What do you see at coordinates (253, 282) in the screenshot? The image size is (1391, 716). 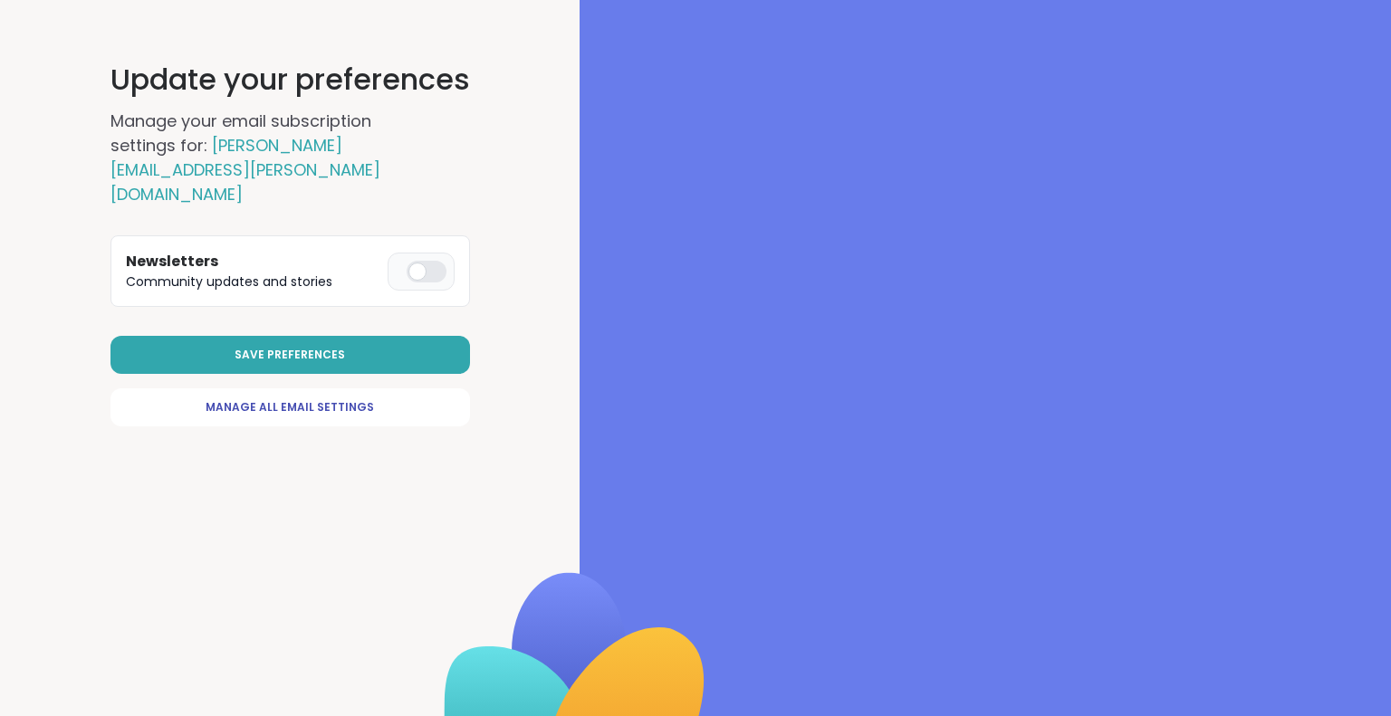 I see `p: Community updates and stories` at bounding box center [253, 282].